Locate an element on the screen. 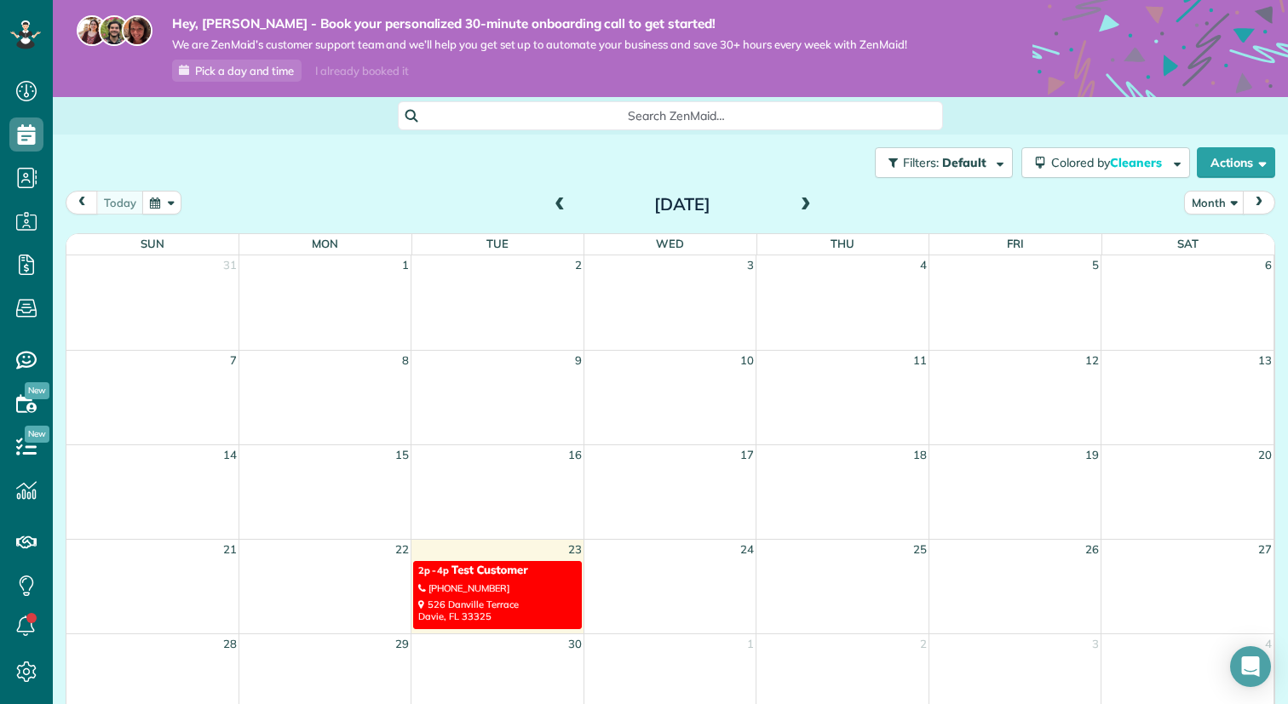 The width and height of the screenshot is (1288, 704). a: 21 is located at coordinates (230, 549).